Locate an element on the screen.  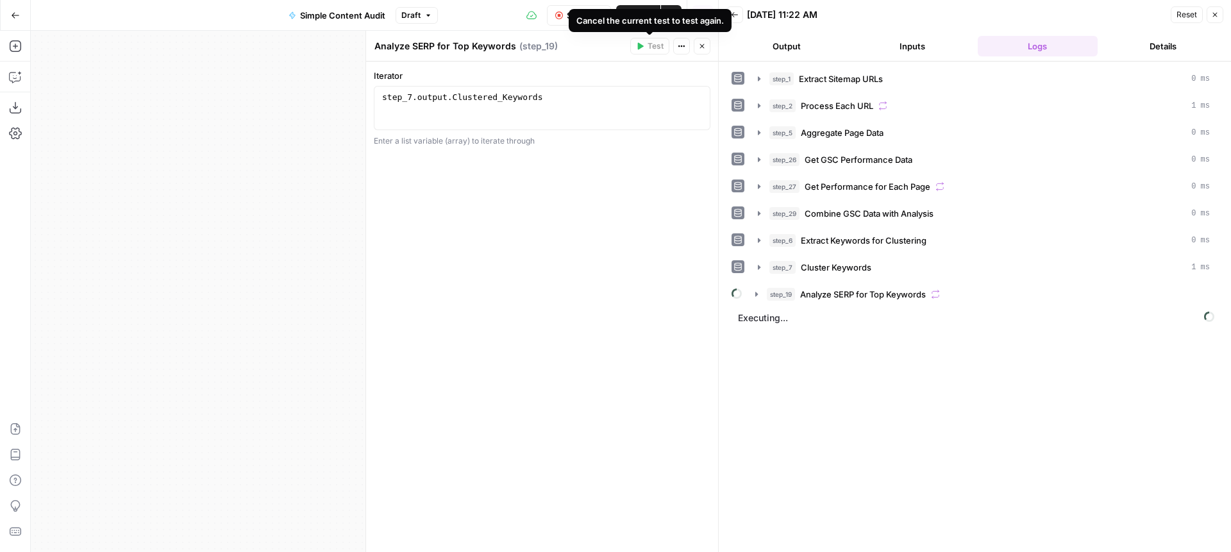
button: Publish is located at coordinates (638, 15).